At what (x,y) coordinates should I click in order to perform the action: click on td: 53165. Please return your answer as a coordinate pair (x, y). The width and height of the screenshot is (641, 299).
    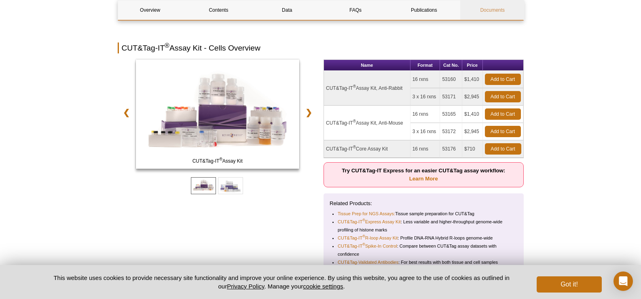
    Looking at the image, I should click on (451, 114).